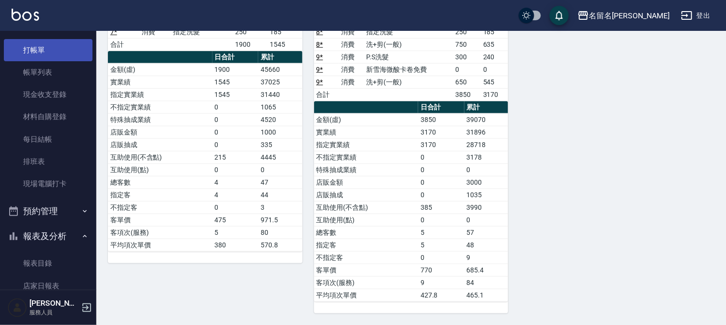 This screenshot has width=726, height=325. Describe the element at coordinates (559, 15) in the screenshot. I see `button: save` at that location.